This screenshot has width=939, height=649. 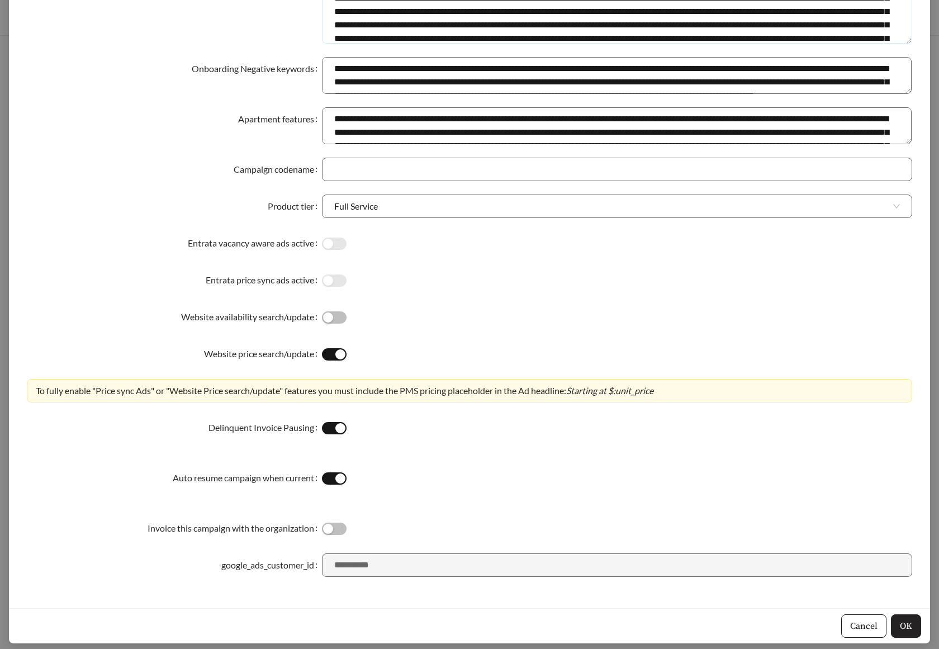 What do you see at coordinates (334, 354) in the screenshot?
I see `button: Website price search/update` at bounding box center [334, 354].